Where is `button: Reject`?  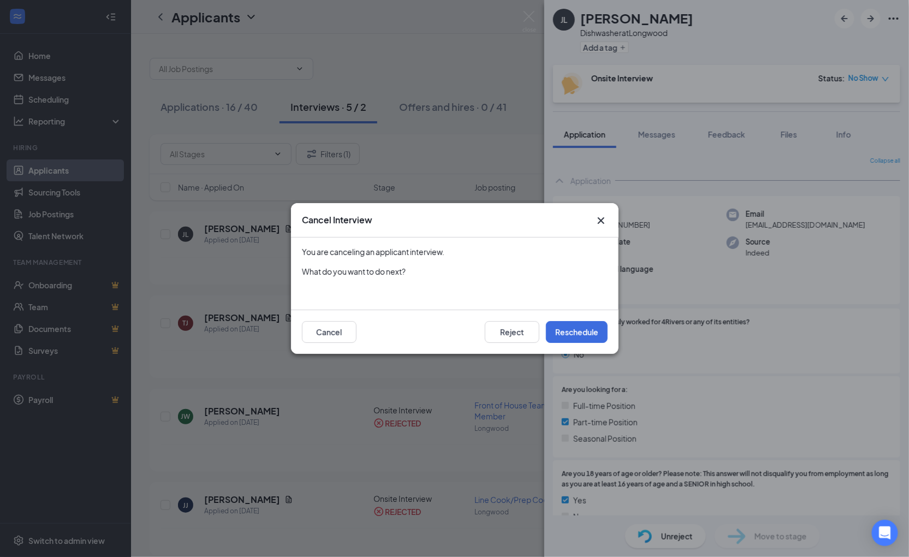 button: Reject is located at coordinates (512, 332).